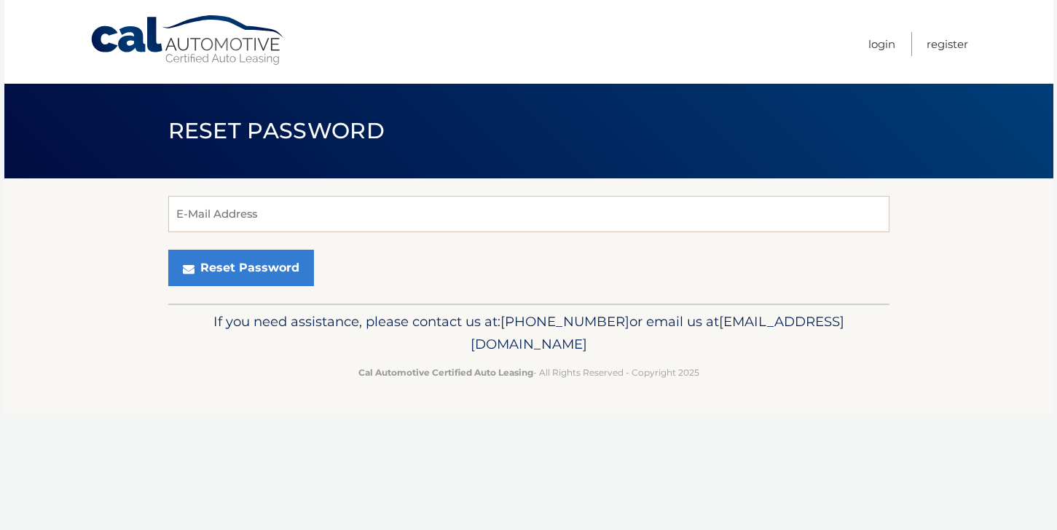 The height and width of the screenshot is (530, 1057). Describe the element at coordinates (446, 372) in the screenshot. I see `strong: Cal Automotive Certified Auto Leasing` at that location.